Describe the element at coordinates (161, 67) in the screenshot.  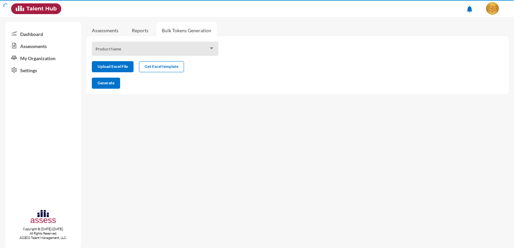
I see `button: Get Excel template` at that location.